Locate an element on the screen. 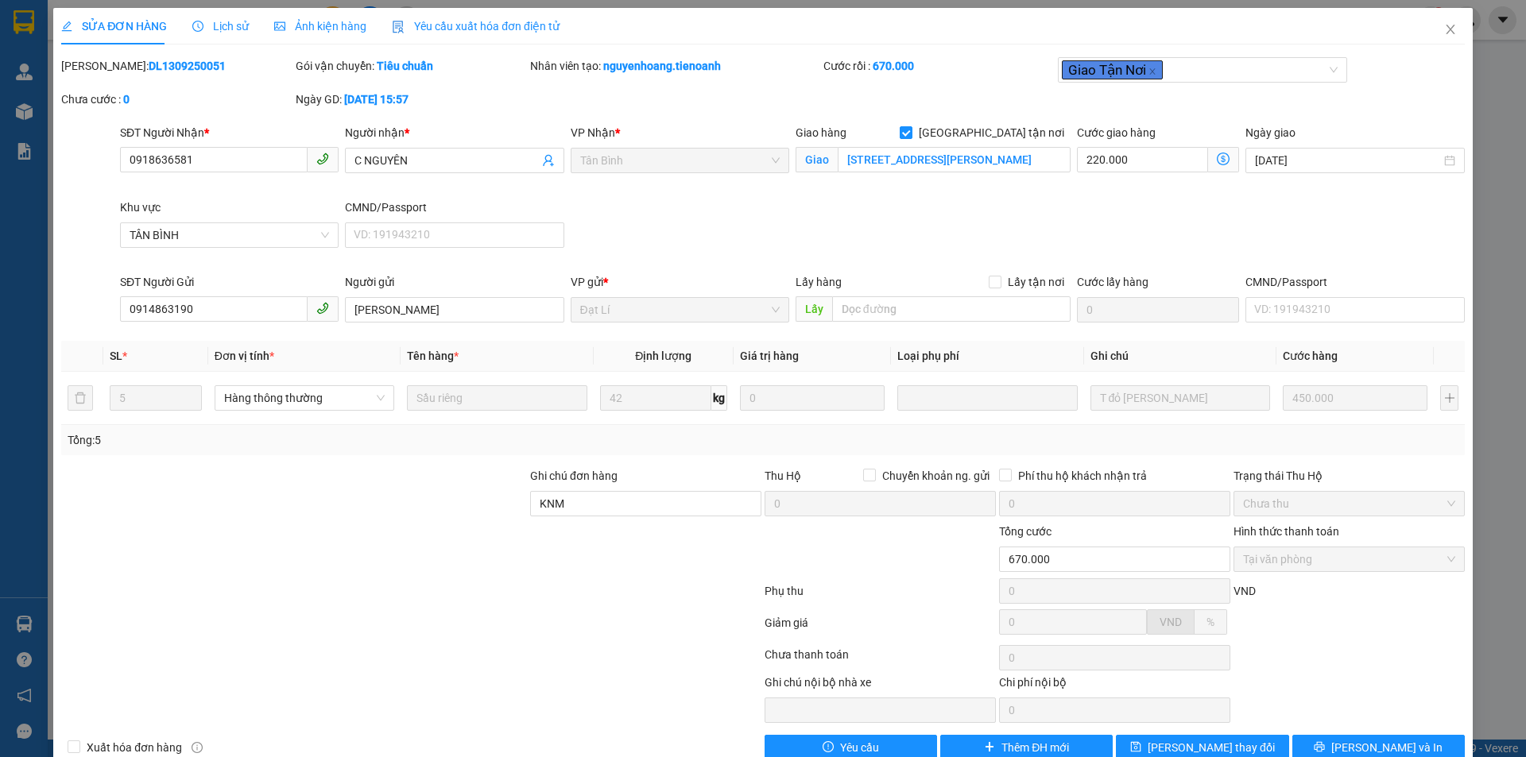 This screenshot has width=1526, height=757. span: Tổng cước is located at coordinates (1025, 532).